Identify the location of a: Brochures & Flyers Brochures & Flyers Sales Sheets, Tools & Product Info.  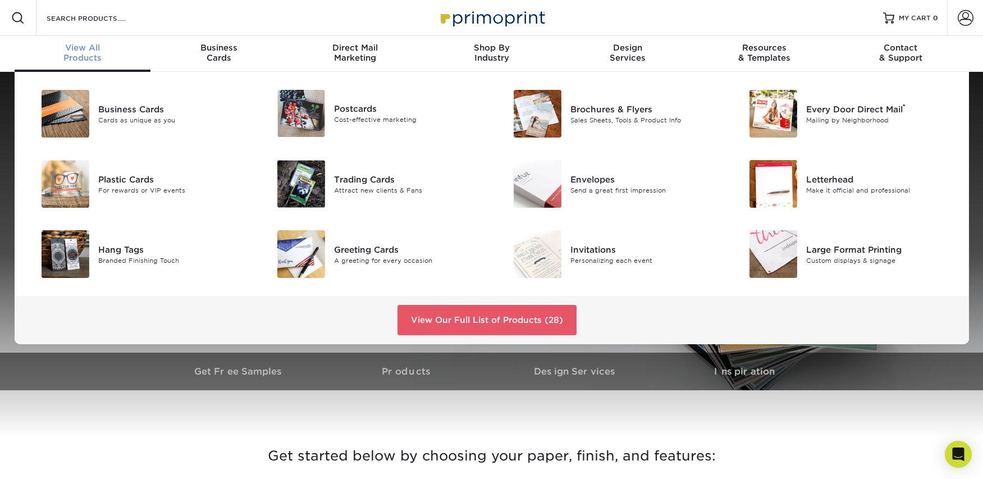
(610, 113).